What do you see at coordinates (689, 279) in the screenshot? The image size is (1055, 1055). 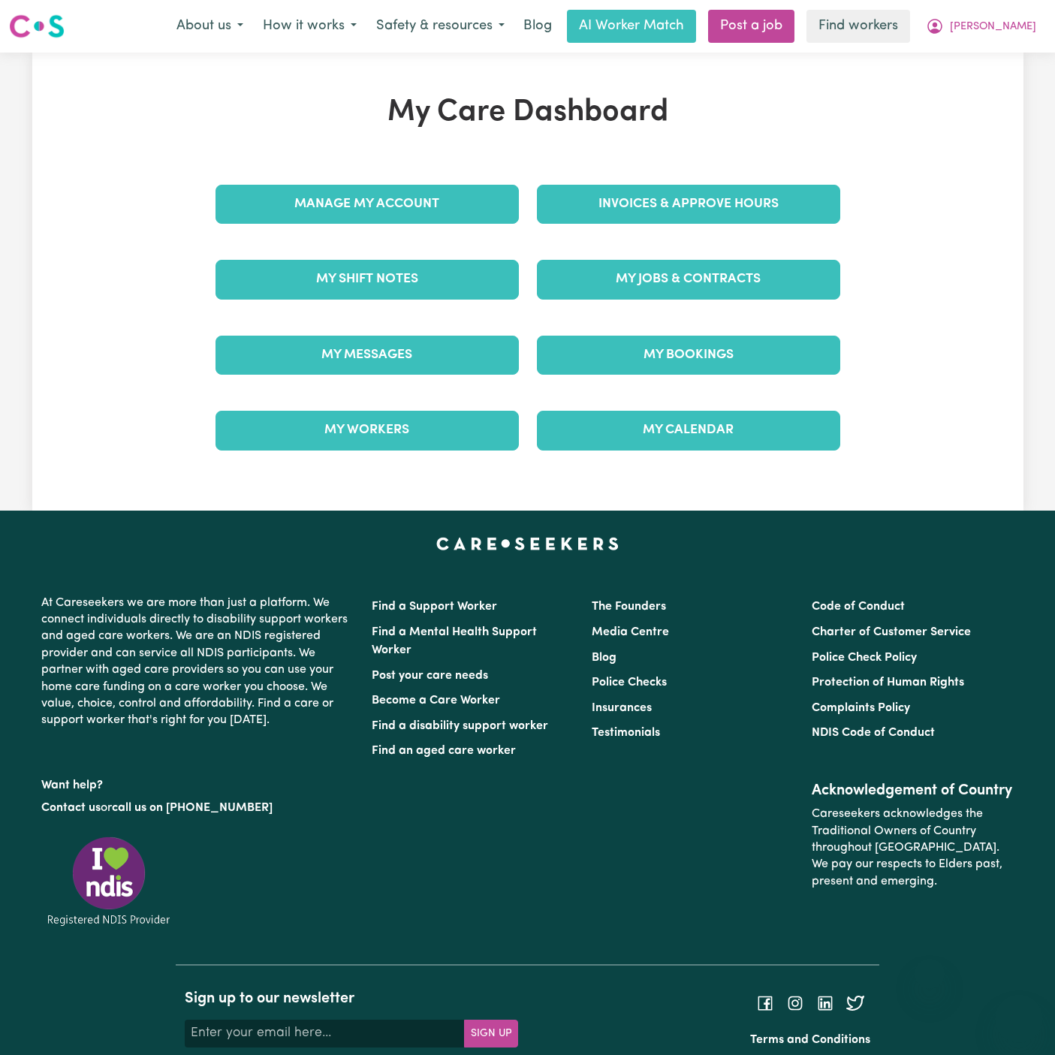 I see `a: My Jobs & Contracts` at bounding box center [689, 279].